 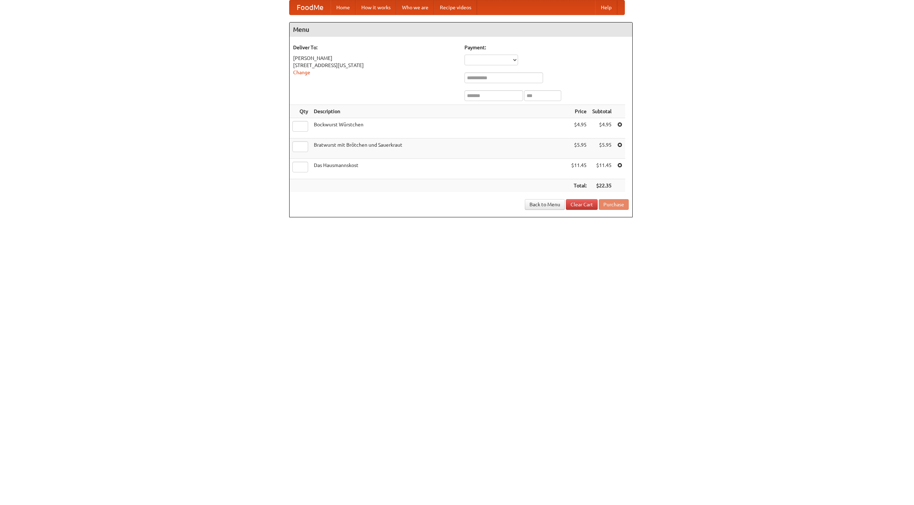 What do you see at coordinates (461, 30) in the screenshot?
I see `h4: Menu` at bounding box center [461, 30].